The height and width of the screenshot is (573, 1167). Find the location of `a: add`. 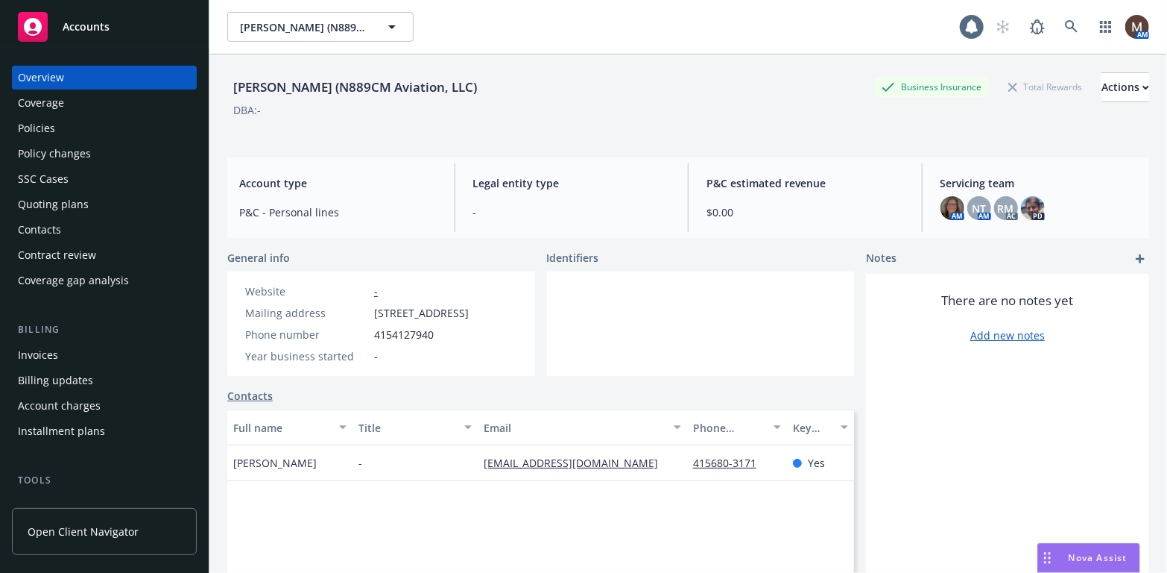

a: add is located at coordinates (1141, 259).